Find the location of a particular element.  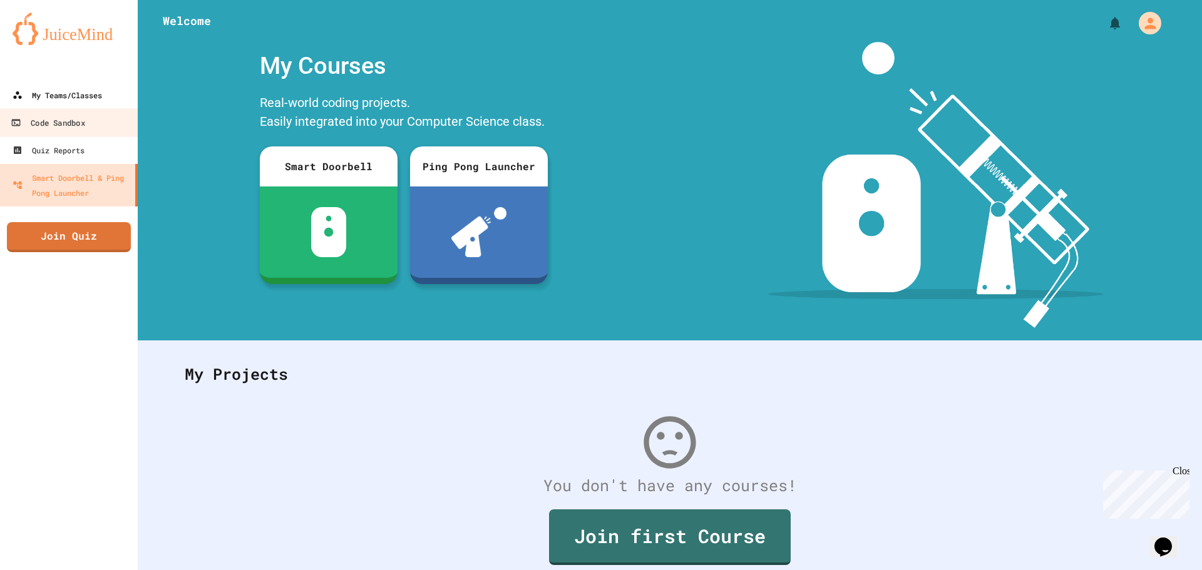

div: Quiz Reports is located at coordinates (48, 150).